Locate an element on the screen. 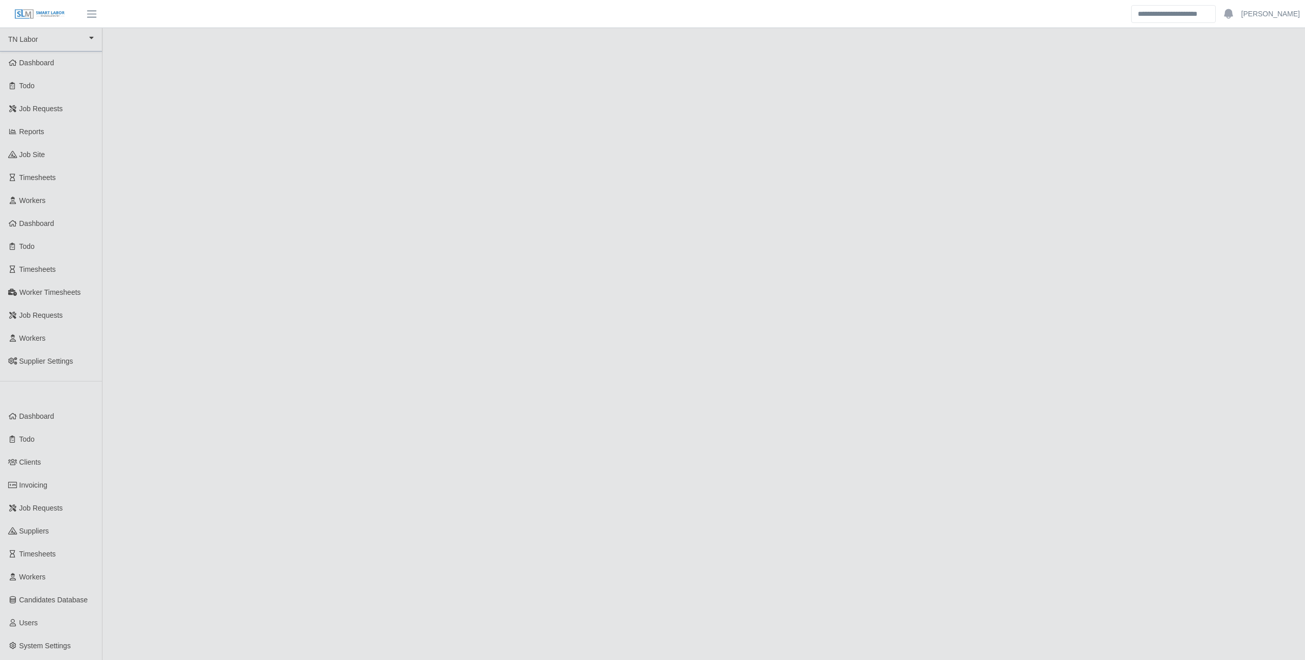 Image resolution: width=1305 pixels, height=660 pixels. span: job site is located at coordinates (32, 154).